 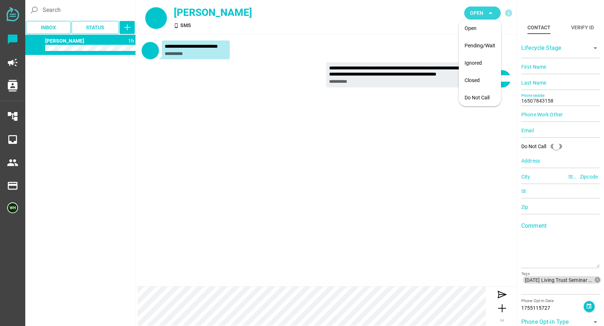 I want to click on input: Zip, so click(x=561, y=207).